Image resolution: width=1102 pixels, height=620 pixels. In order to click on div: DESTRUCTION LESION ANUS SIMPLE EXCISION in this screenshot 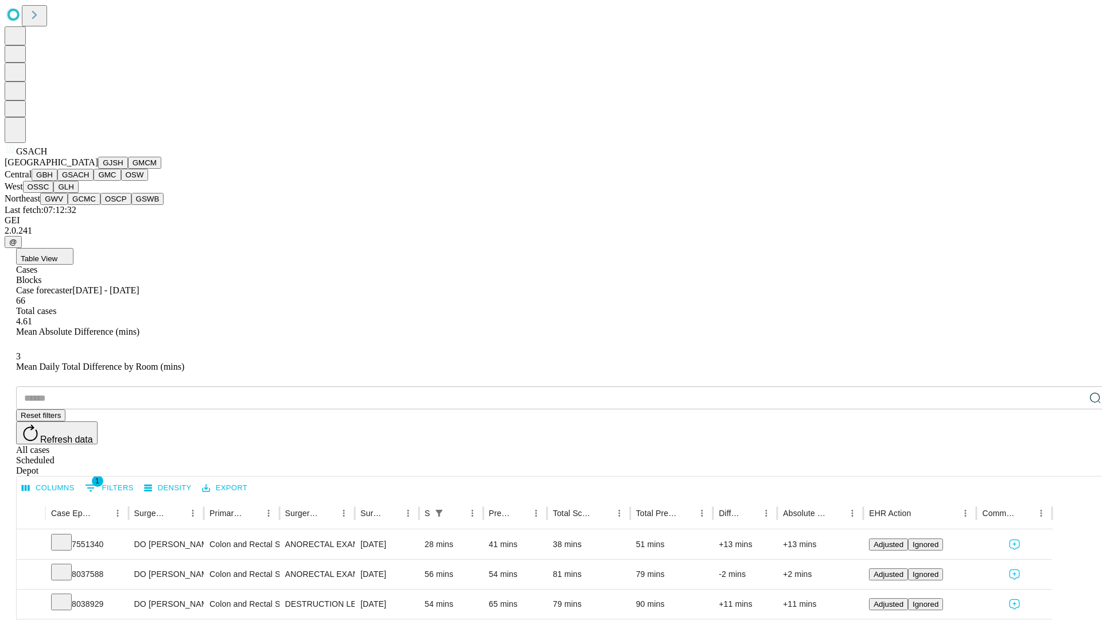, I will do `click(317, 604)`.